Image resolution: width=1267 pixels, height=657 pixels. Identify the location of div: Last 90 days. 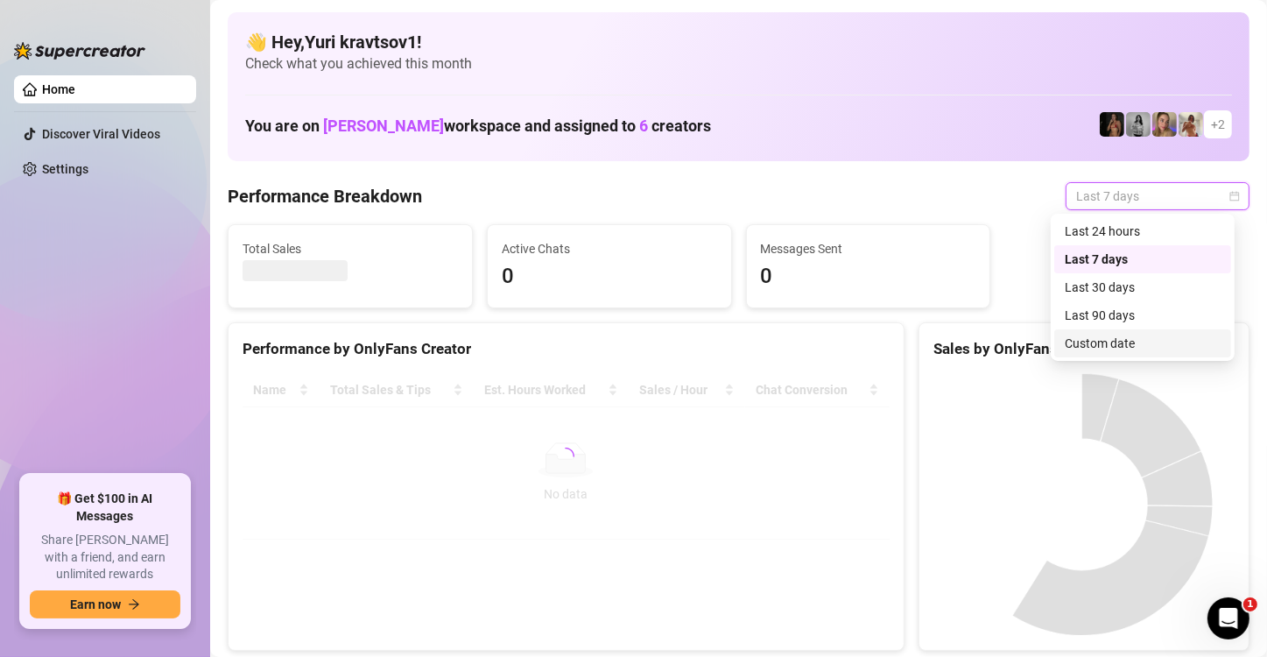
(1143, 315).